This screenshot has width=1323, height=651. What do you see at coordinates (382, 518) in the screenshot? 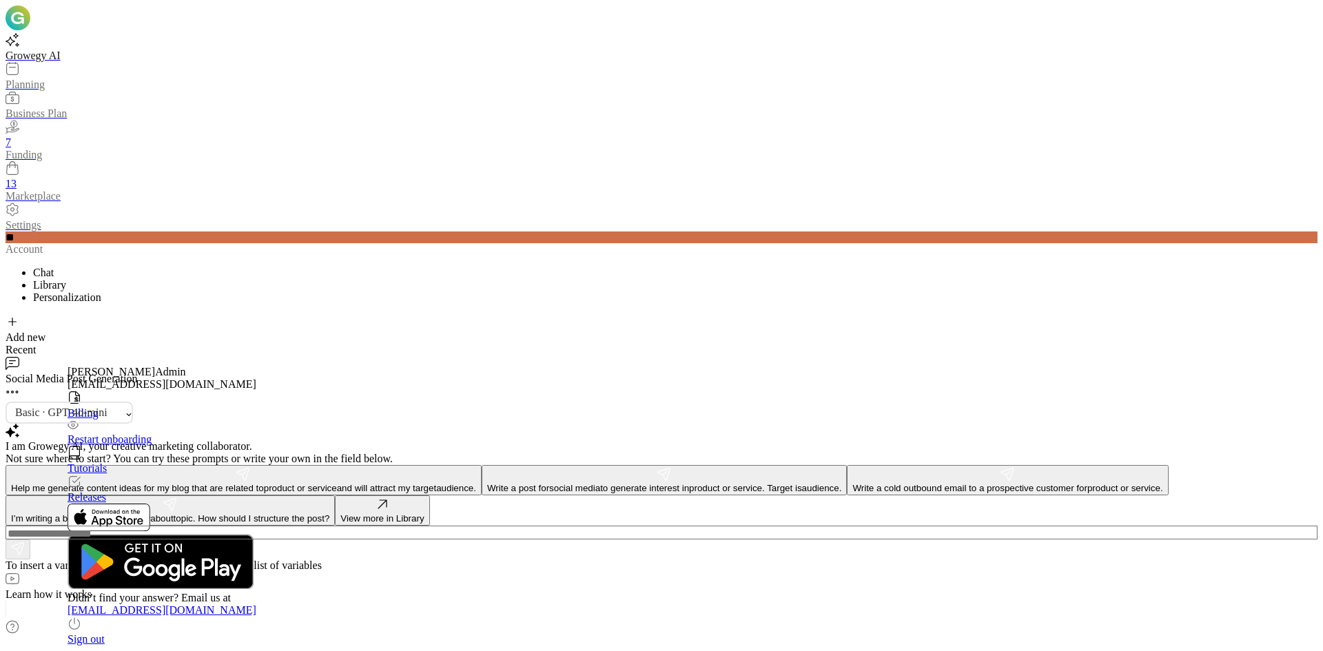
I see `span: View more in Library` at bounding box center [382, 518].